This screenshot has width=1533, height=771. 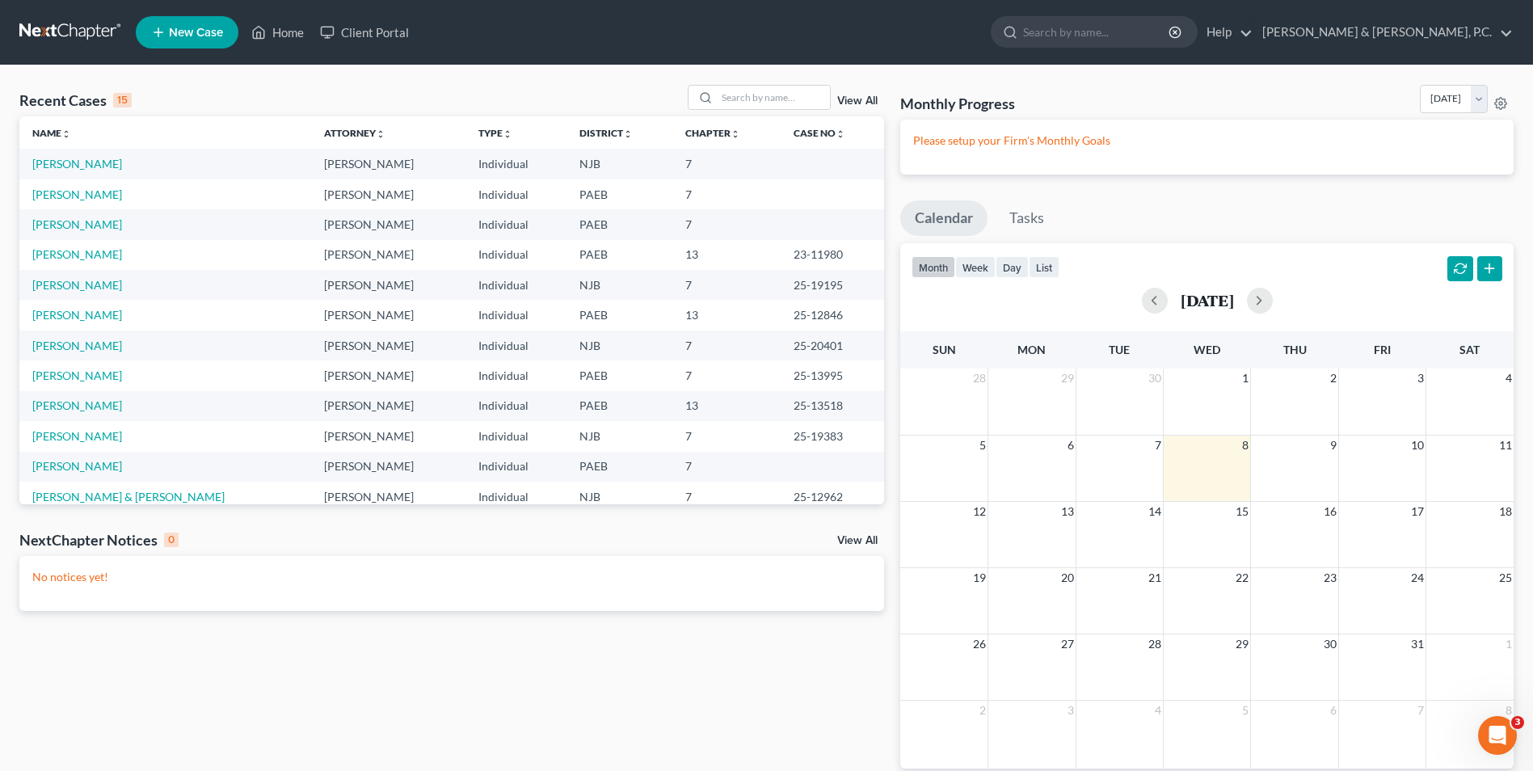 What do you see at coordinates (495, 133) in the screenshot?
I see `a: Typeunfold_more` at bounding box center [495, 133].